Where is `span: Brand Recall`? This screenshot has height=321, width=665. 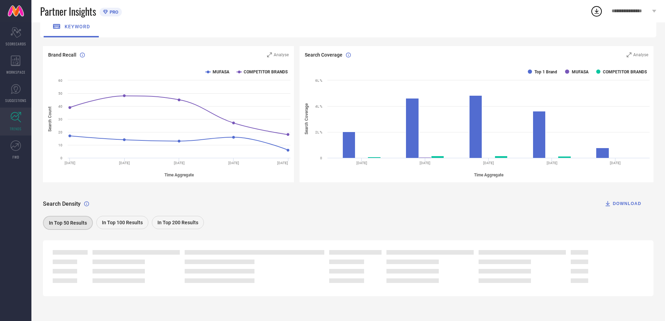
span: Brand Recall is located at coordinates (62, 55).